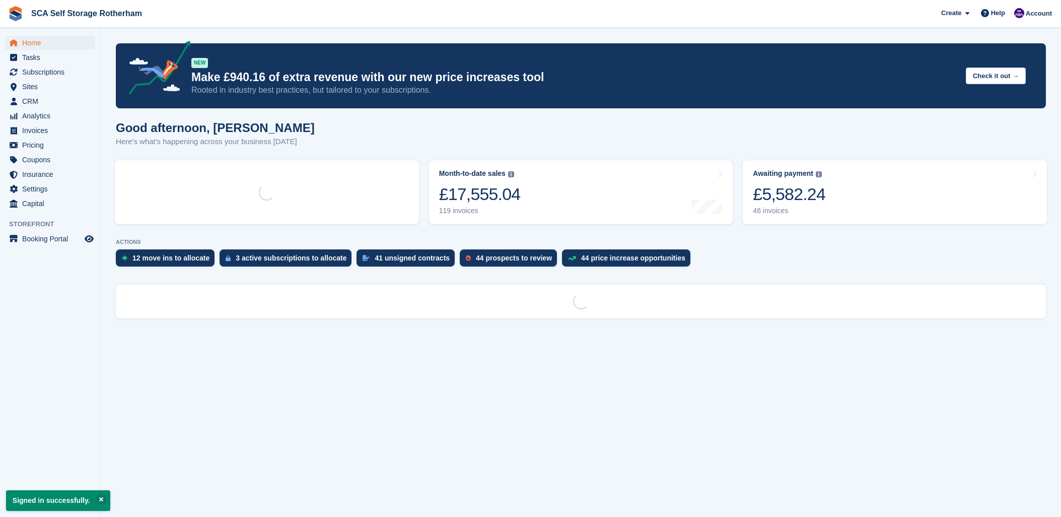  Describe the element at coordinates (124, 258) in the screenshot. I see `img: move_ins_to_allocate_icon-fdf77a2bb77ea45bf5b3d319d69a93e2d87916cf1d5bf7949dd705db3b84f3ca.svg` at that location.